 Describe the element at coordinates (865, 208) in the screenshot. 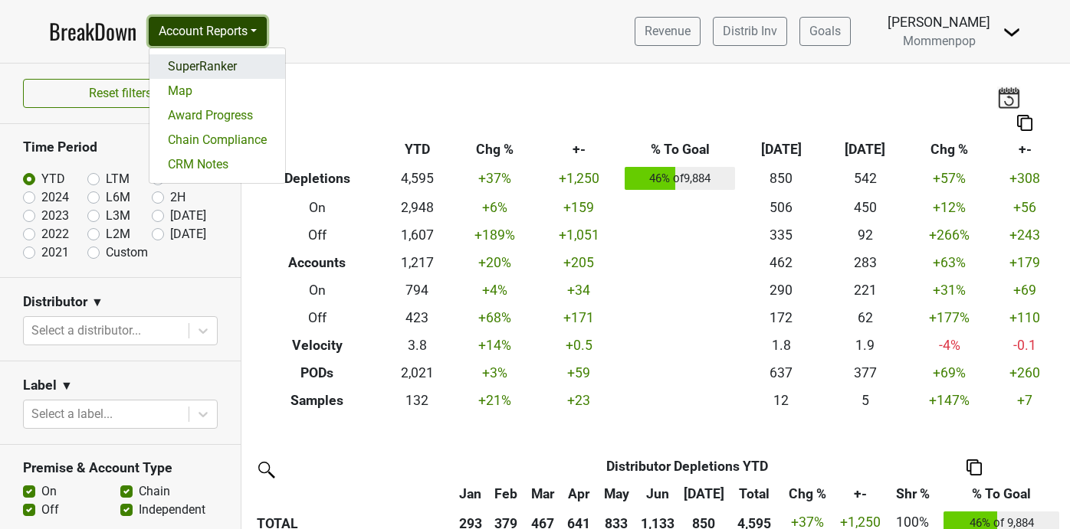

I see `td: 450` at that location.